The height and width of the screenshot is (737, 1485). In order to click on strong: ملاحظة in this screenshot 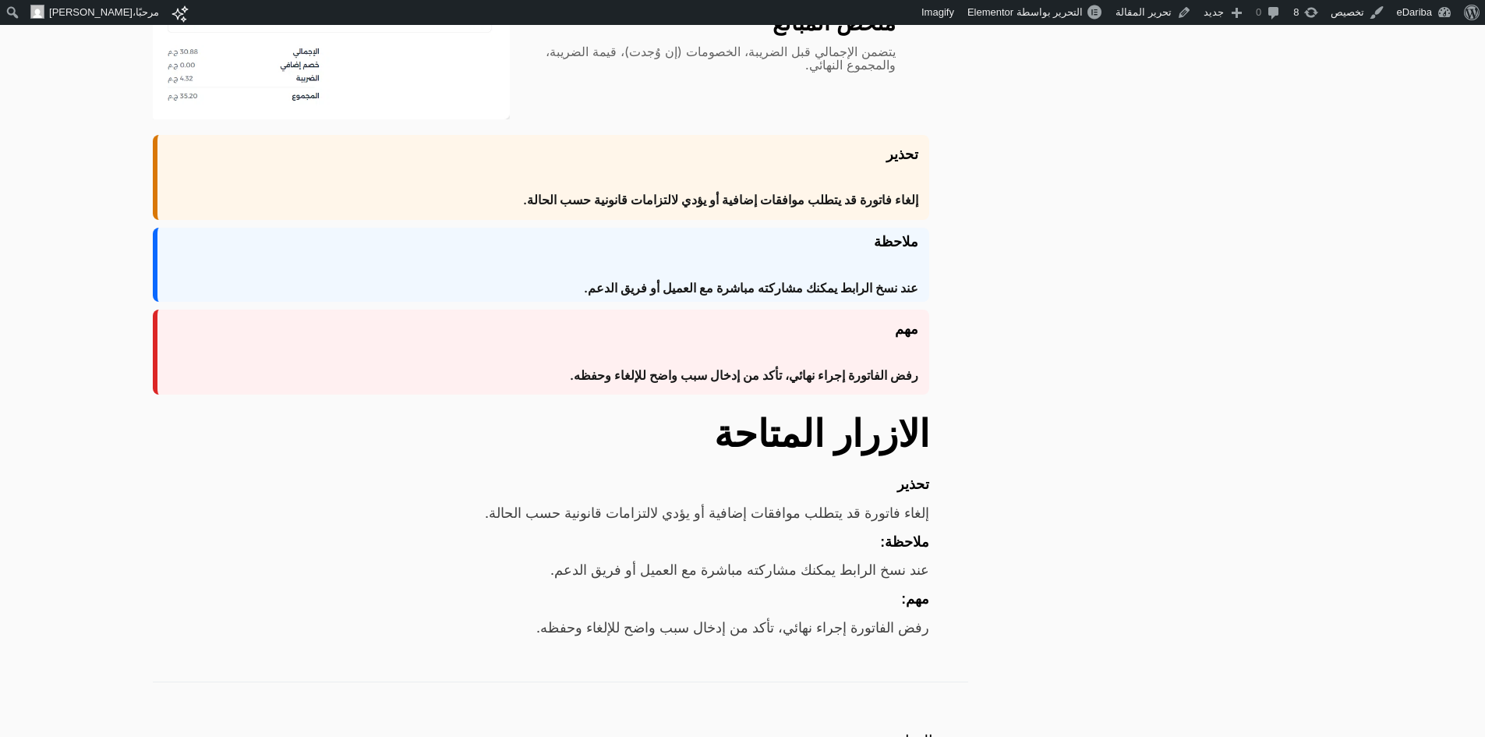, I will do `click(543, 242)`.